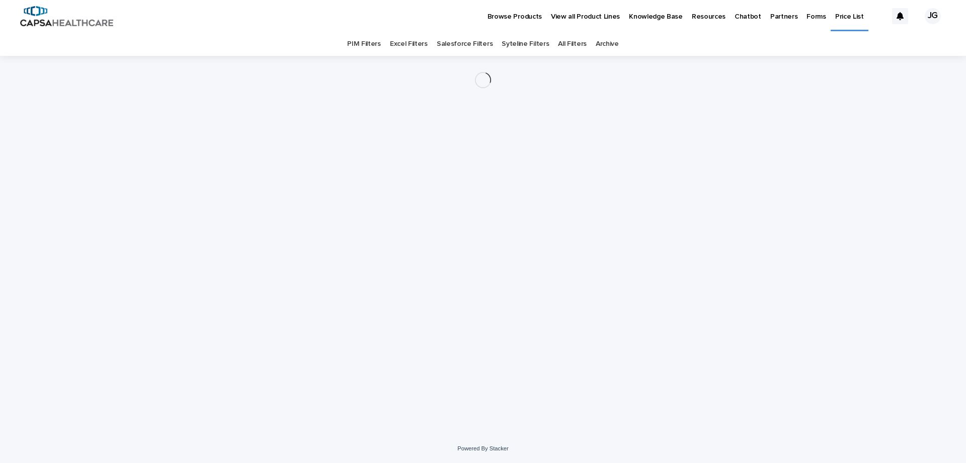 This screenshot has width=966, height=463. Describe the element at coordinates (409, 44) in the screenshot. I see `a: Excel Filters` at that location.